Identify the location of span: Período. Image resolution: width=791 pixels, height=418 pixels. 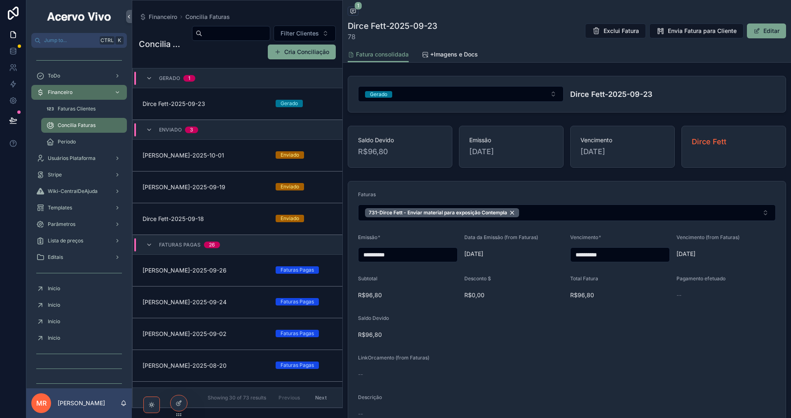
(67, 142).